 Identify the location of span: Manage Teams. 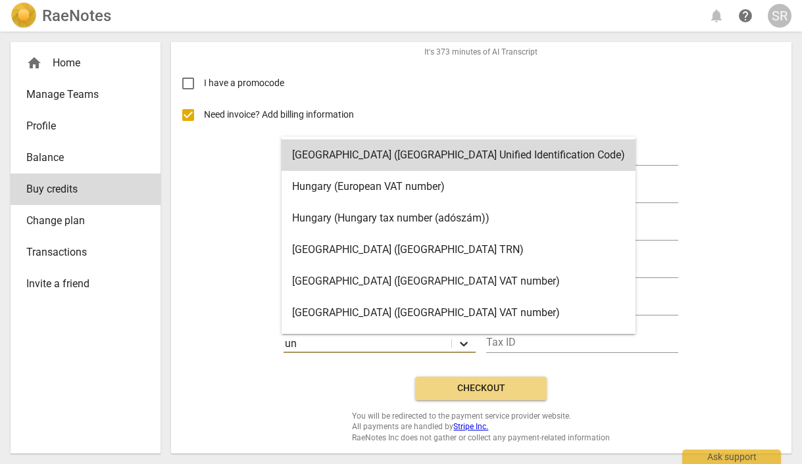
(80, 95).